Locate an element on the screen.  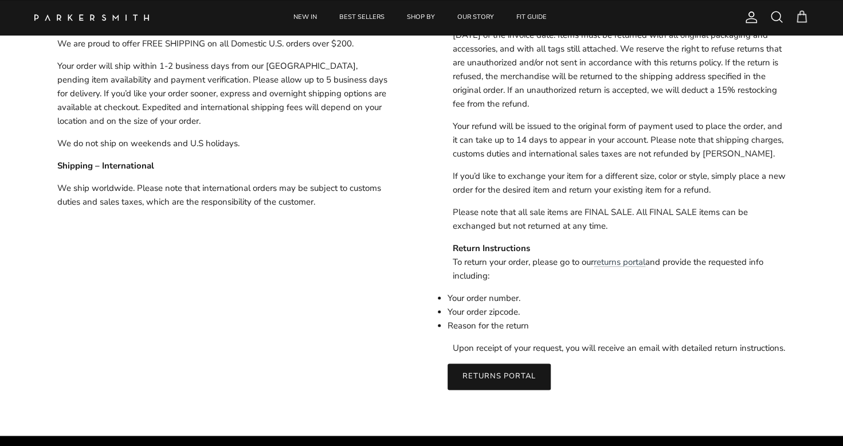
p: To return your order, please go to our and provide the requested info including: is located at coordinates (619, 262).